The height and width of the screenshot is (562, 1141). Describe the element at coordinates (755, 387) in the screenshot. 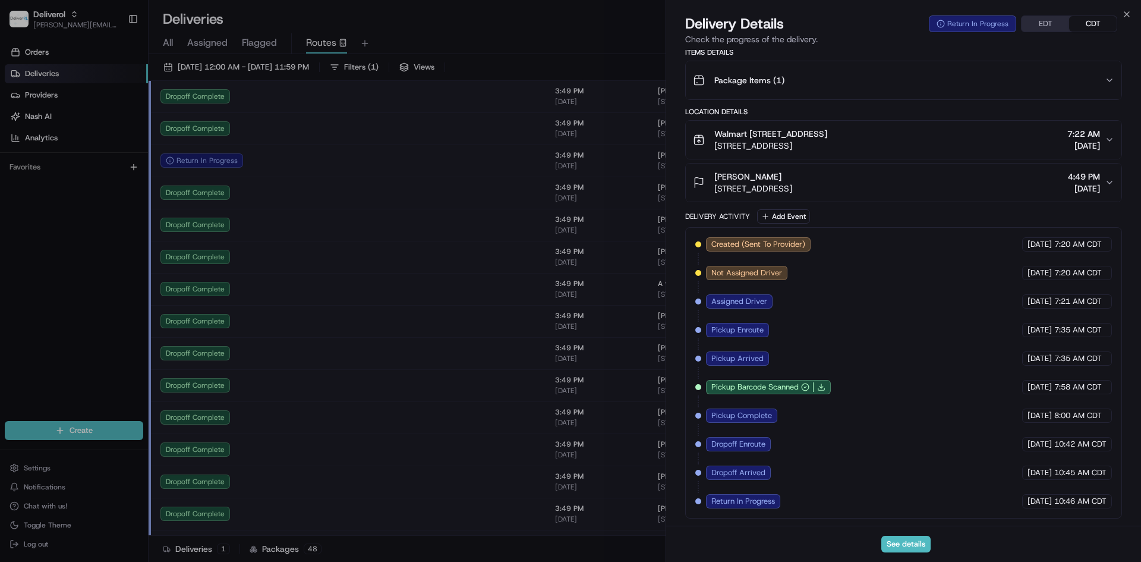

I see `span: Pickup Barcode Scanned` at that location.